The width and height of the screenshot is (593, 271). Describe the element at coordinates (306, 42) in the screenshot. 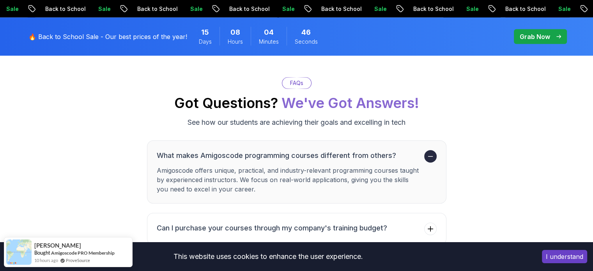

I see `span: Seconds` at that location.